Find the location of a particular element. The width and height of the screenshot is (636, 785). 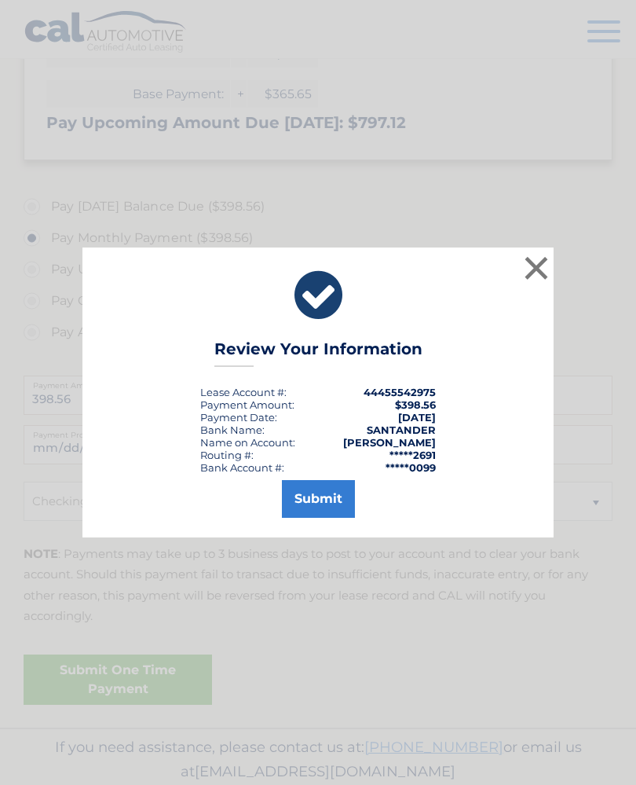

button: Submit is located at coordinates (318, 499).